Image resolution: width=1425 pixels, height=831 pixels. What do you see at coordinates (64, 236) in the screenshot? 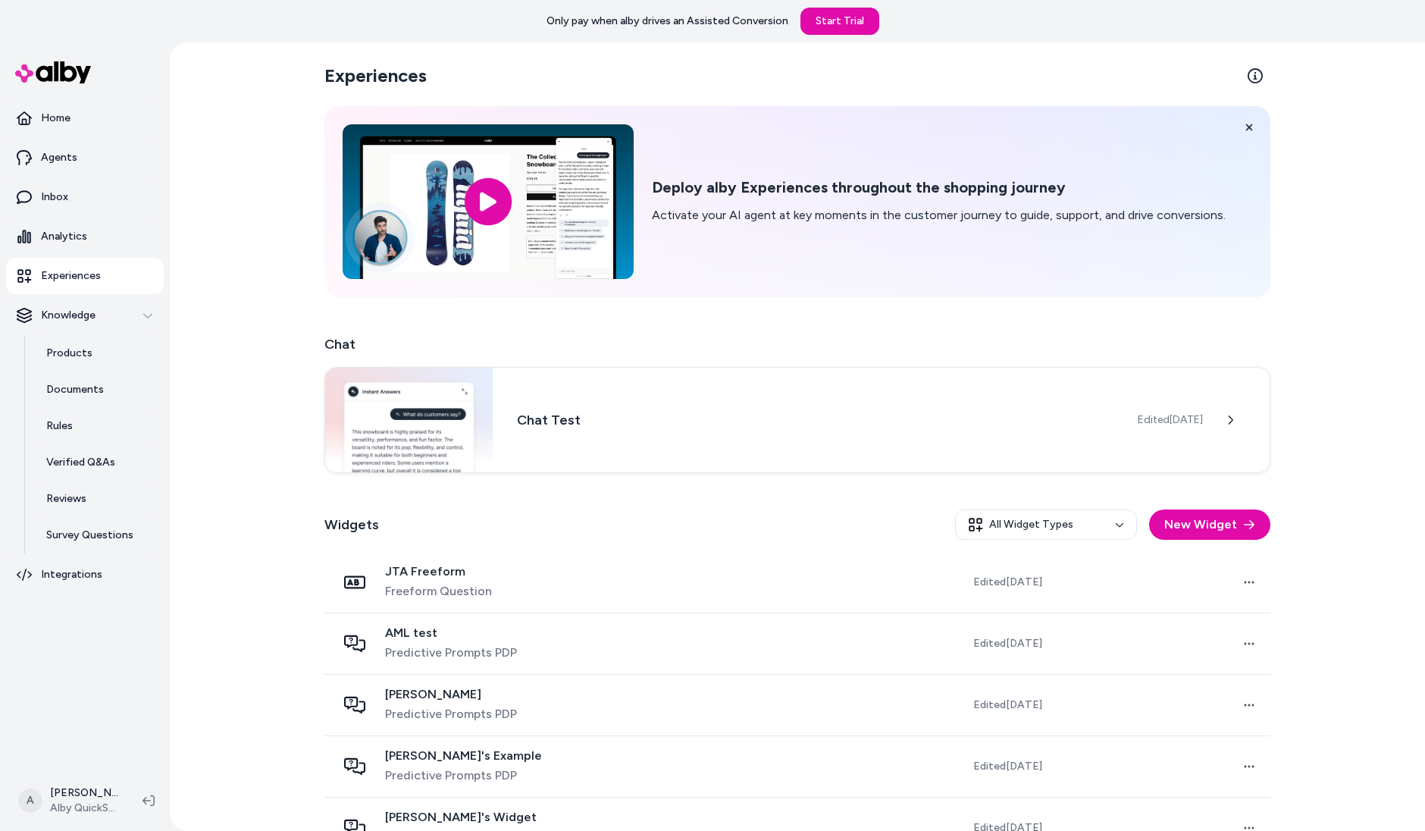
I see `p: Analytics` at bounding box center [64, 236].